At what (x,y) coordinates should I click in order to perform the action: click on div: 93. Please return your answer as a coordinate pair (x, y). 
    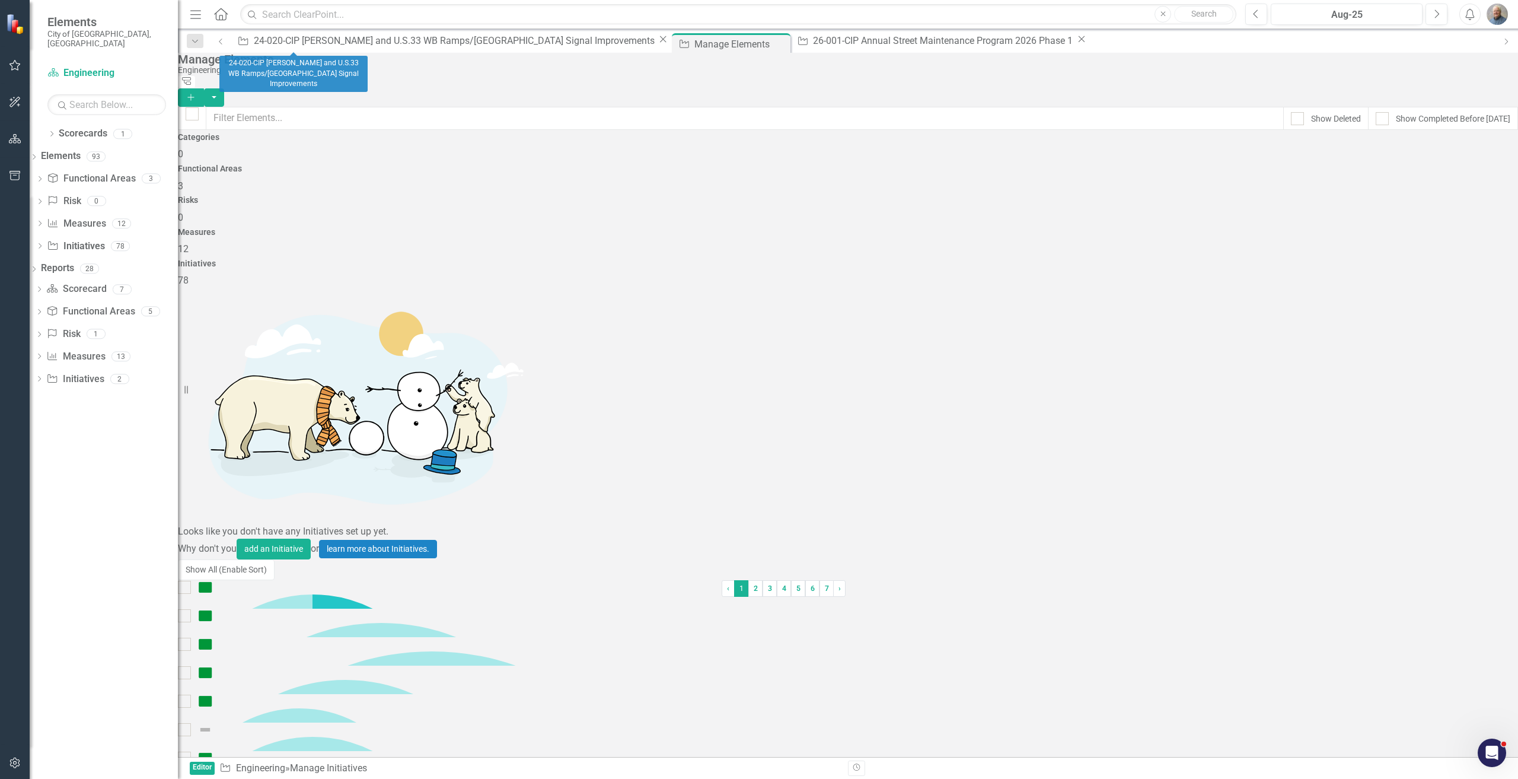
    Looking at the image, I should click on (96, 156).